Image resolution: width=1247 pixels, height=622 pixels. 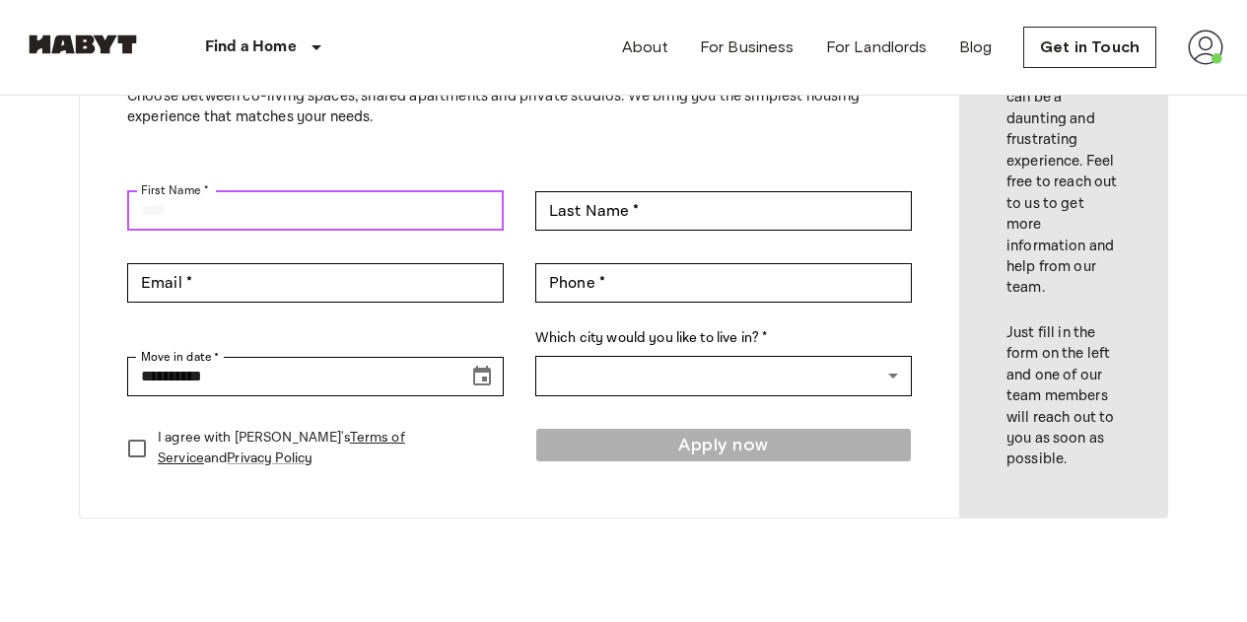 I want to click on a: Terms of Service, so click(x=281, y=447).